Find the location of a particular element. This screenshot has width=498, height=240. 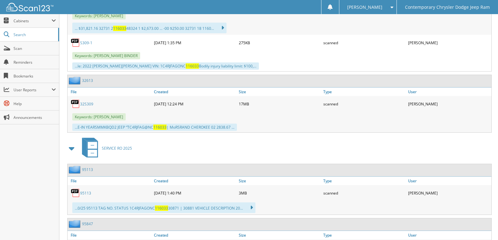

a: S309-1 is located at coordinates (86, 43).